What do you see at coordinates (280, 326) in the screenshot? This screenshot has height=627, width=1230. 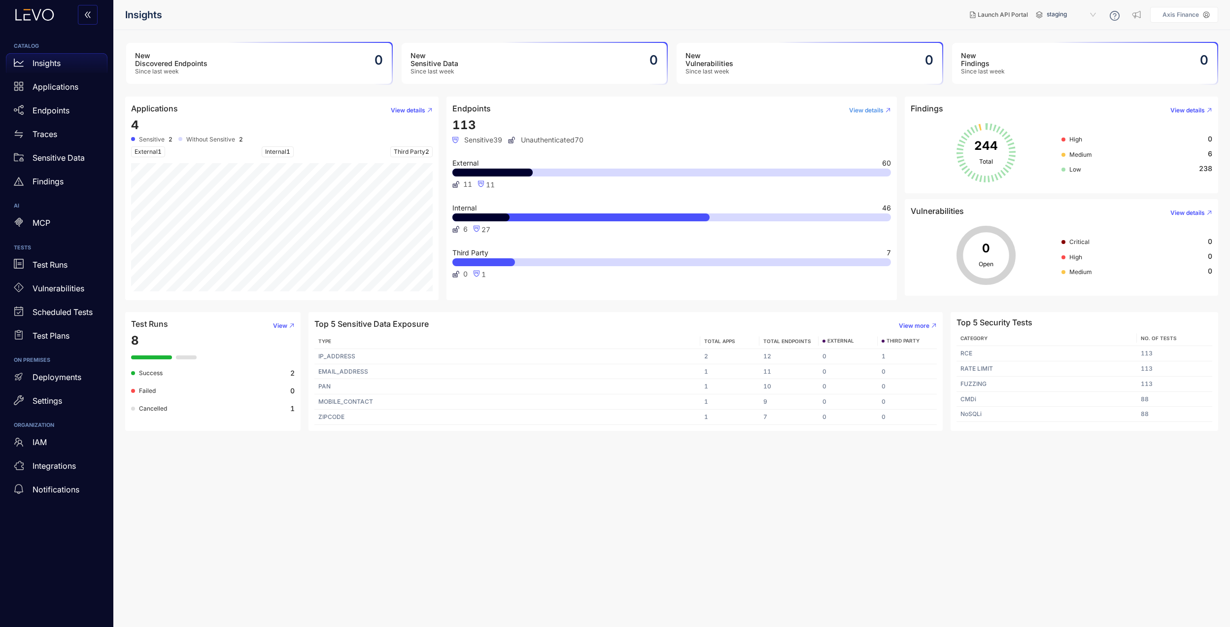 I see `button: View` at bounding box center [280, 326].